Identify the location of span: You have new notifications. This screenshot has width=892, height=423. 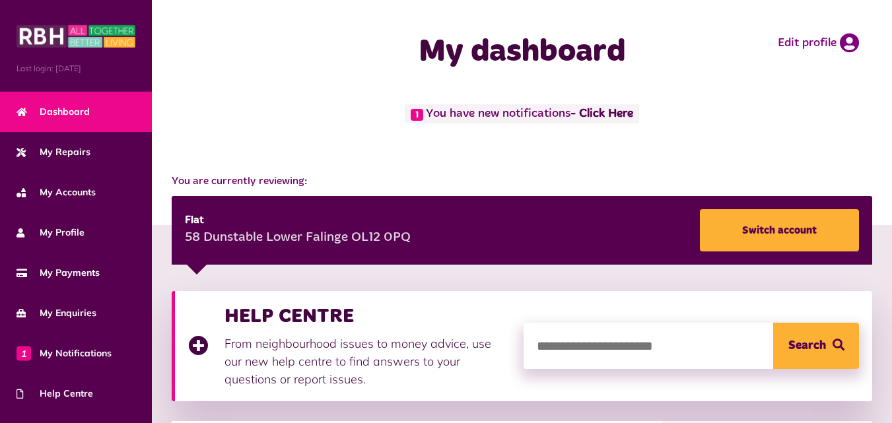
(522, 114).